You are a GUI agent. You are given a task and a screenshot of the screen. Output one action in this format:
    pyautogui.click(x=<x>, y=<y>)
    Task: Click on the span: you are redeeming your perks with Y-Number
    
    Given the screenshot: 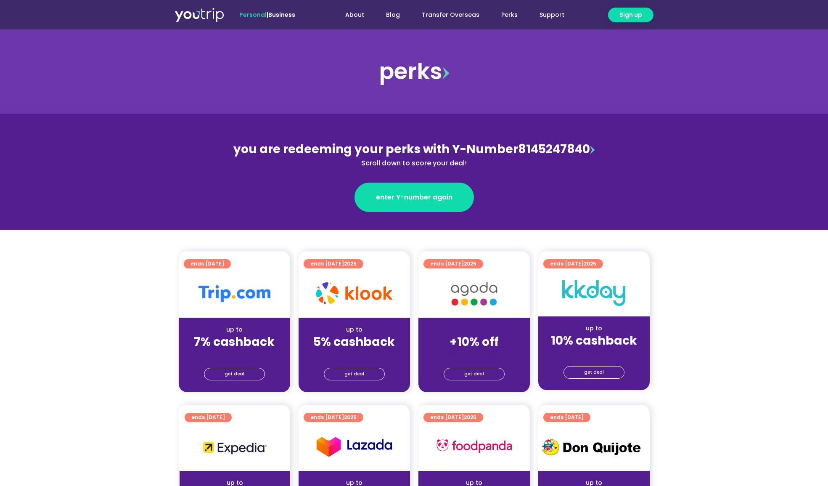 What is the action you would take?
    pyautogui.click(x=376, y=149)
    